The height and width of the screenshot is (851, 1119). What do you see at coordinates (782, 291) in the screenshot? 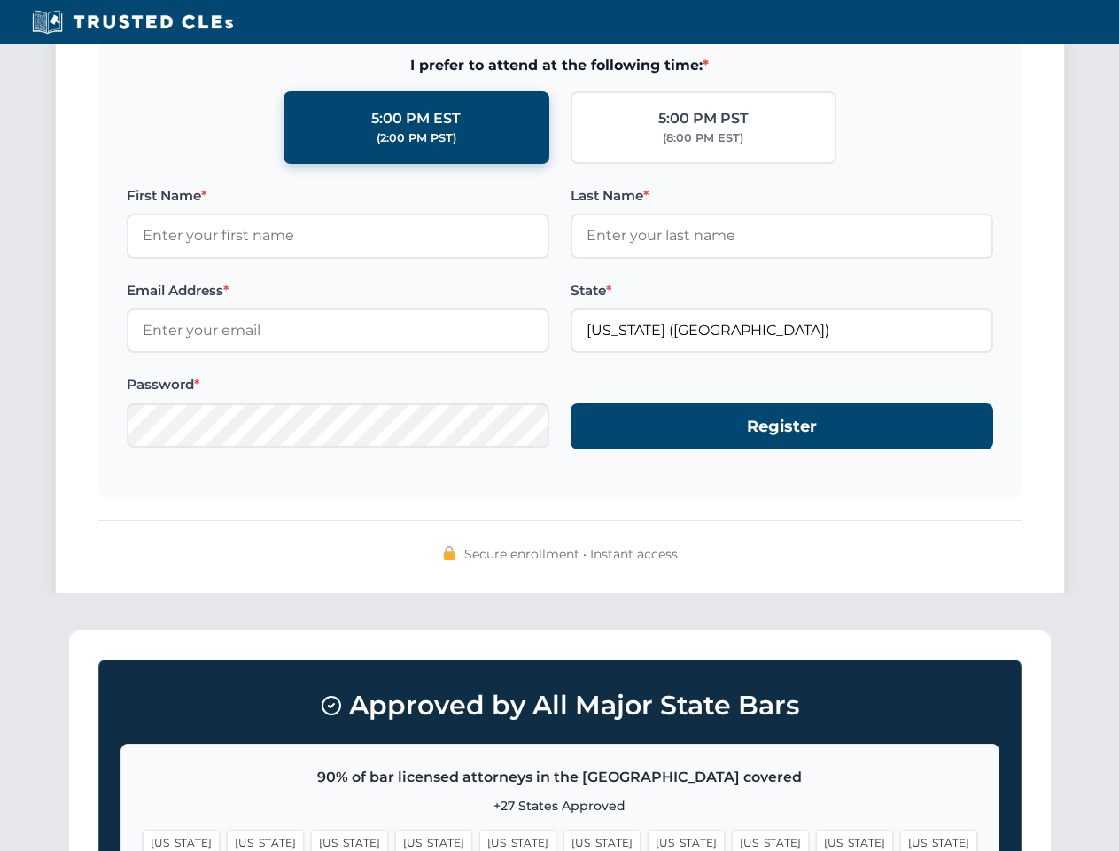
I see `label: State` at bounding box center [782, 291].